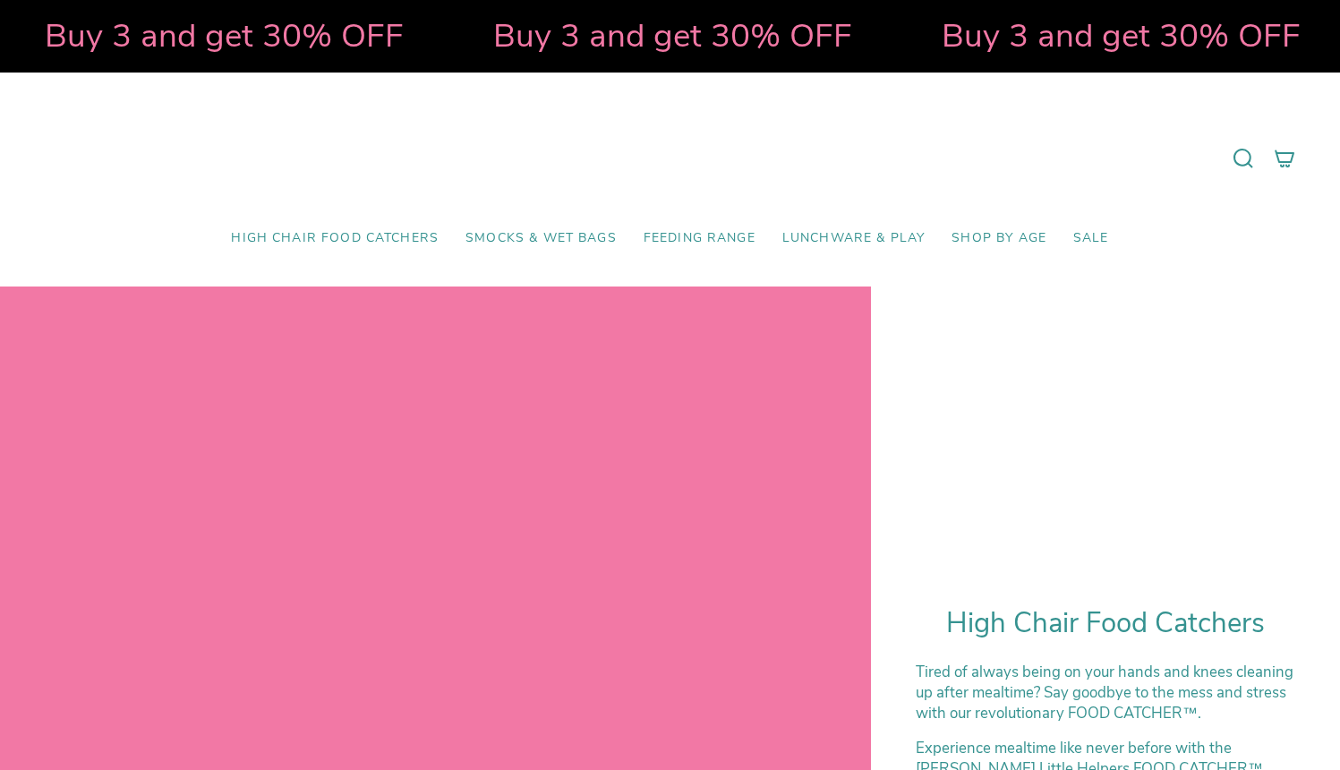 This screenshot has width=1340, height=770. Describe the element at coordinates (699, 238) in the screenshot. I see `a: Feeding Range` at that location.